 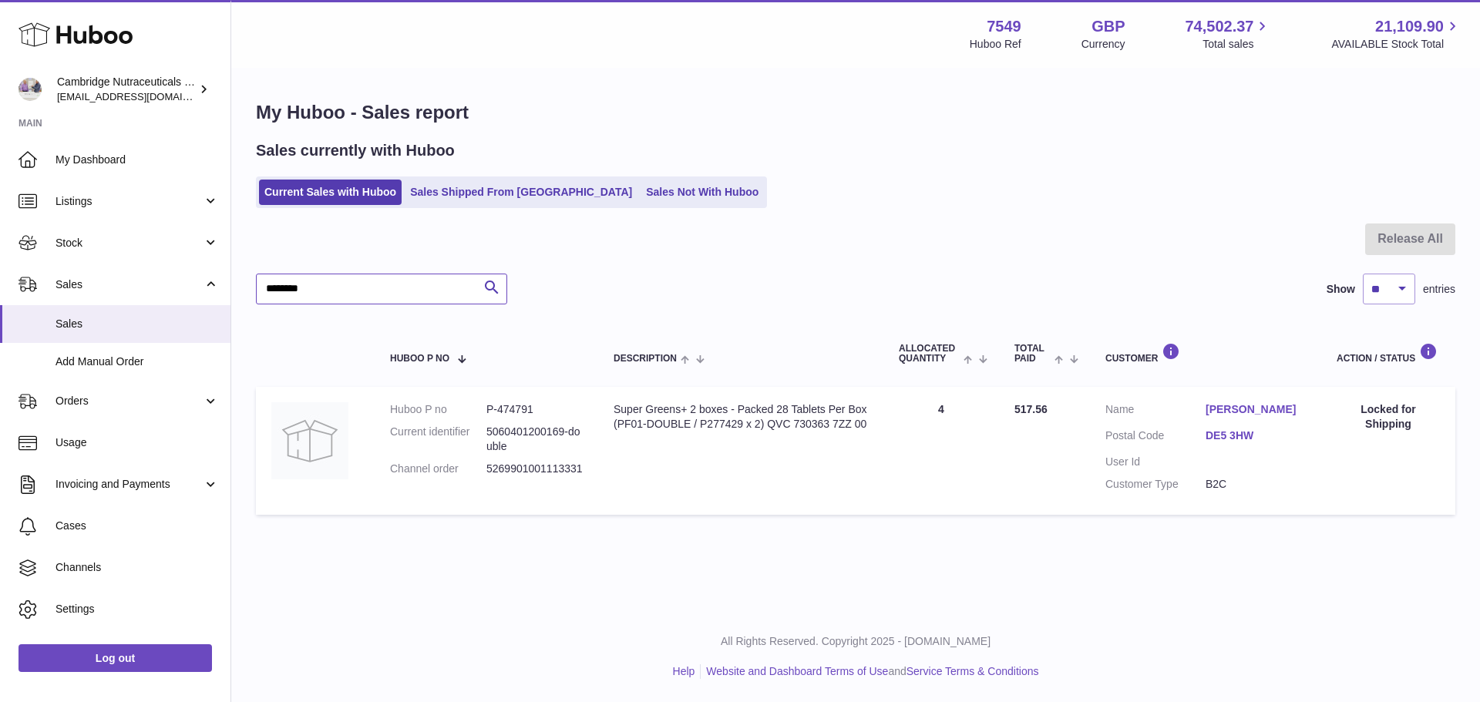 I want to click on span: Cases, so click(x=137, y=526).